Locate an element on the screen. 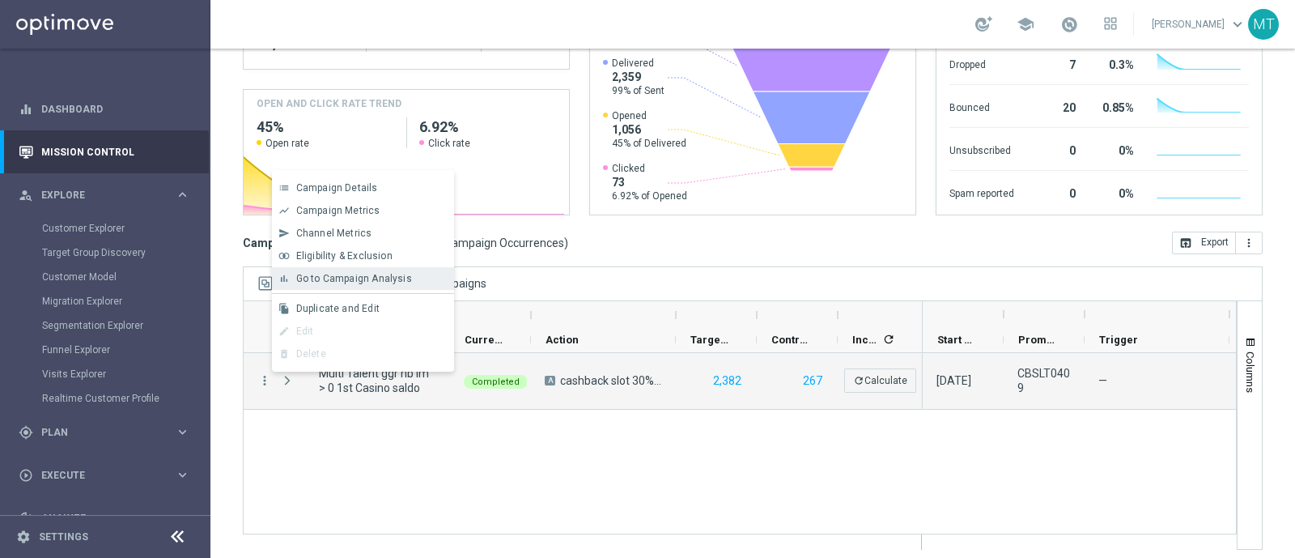 The height and width of the screenshot is (558, 1295). span: CBSLT0409 is located at coordinates (1044, 380).